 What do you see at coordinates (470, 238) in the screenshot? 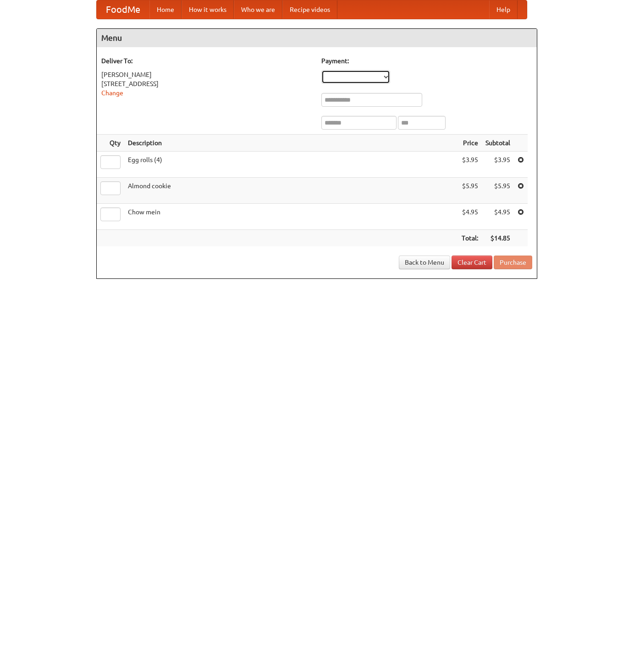
I see `th: Total:` at bounding box center [470, 238].